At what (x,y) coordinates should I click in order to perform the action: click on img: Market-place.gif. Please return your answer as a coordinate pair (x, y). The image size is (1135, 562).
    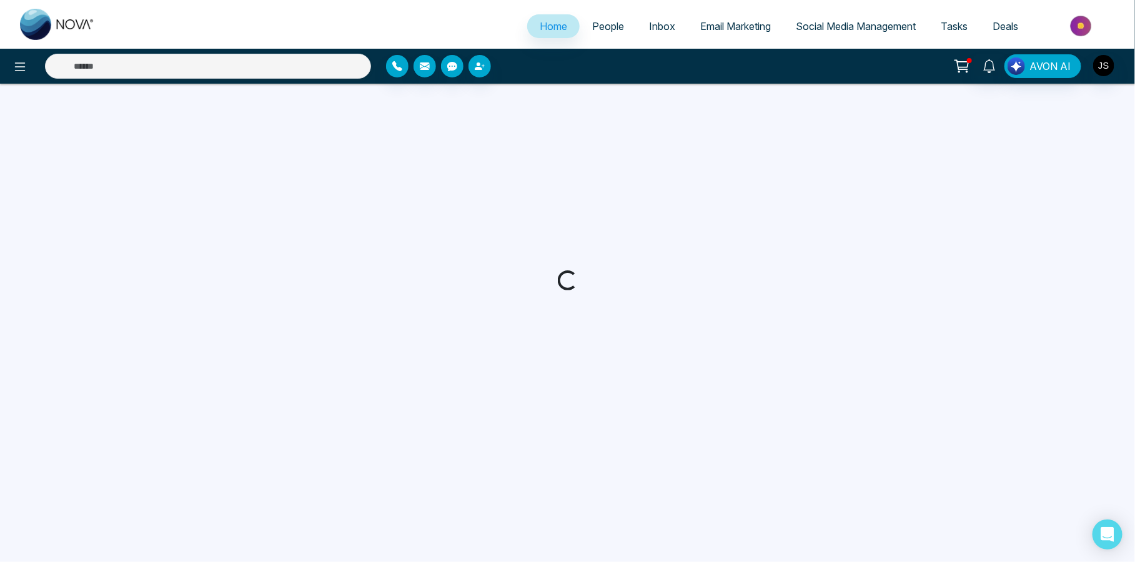
    Looking at the image, I should click on (1082, 26).